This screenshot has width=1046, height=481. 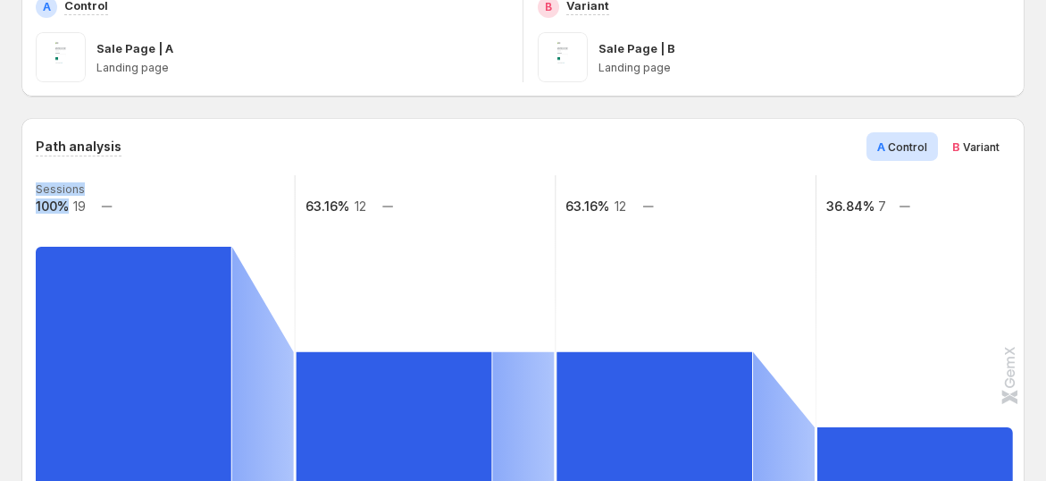 I want to click on p: Sale Page | A, so click(x=135, y=48).